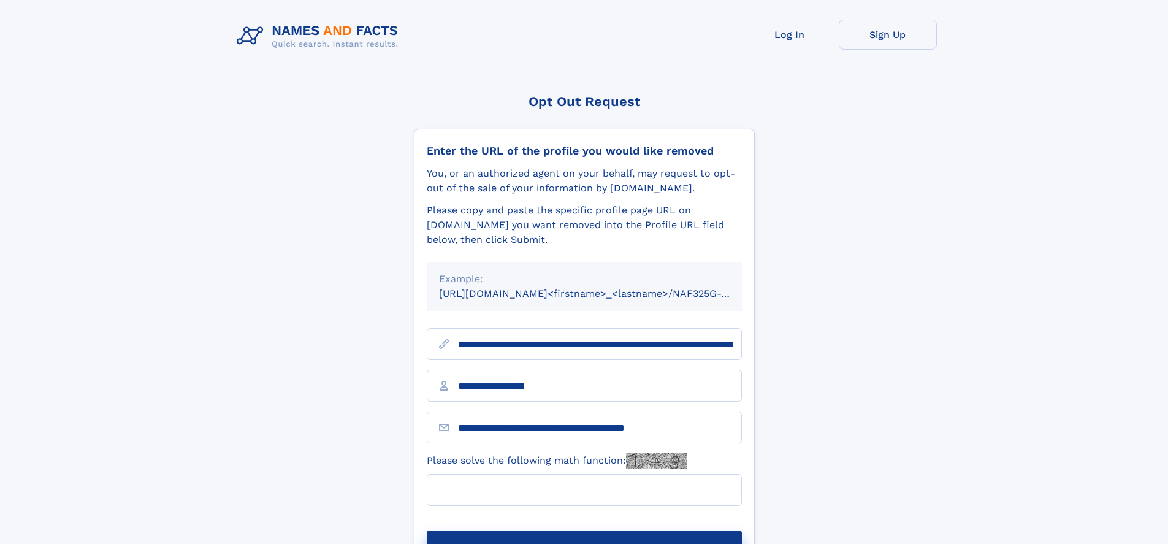 This screenshot has height=544, width=1168. Describe the element at coordinates (584, 181) in the screenshot. I see `div: You, or an authorized agent on your behalf, may request to opt-out of the sale of your informatio...` at that location.